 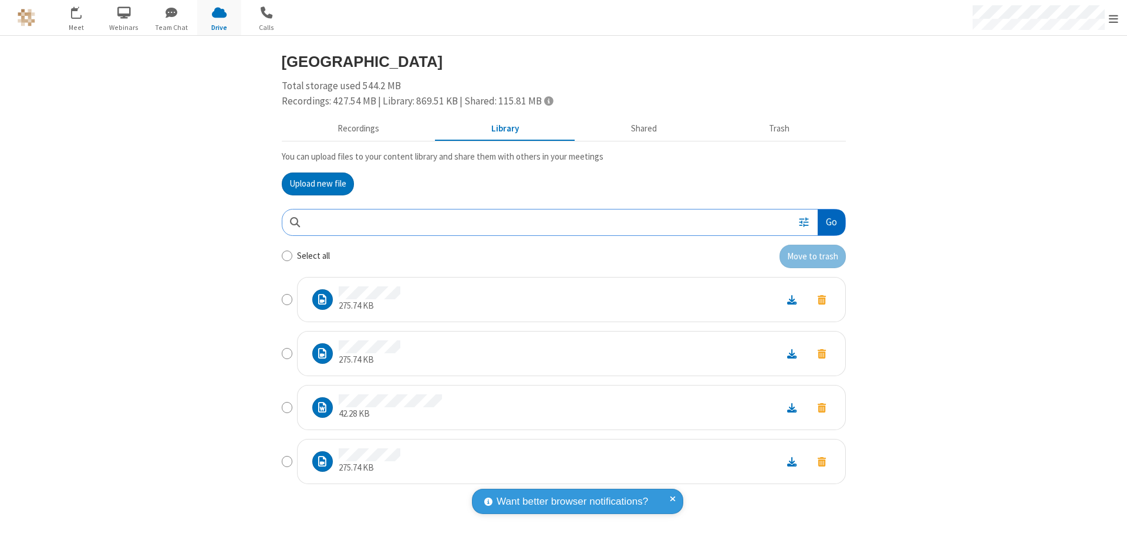 What do you see at coordinates (124, 28) in the screenshot?
I see `span: Webinars` at bounding box center [124, 28].